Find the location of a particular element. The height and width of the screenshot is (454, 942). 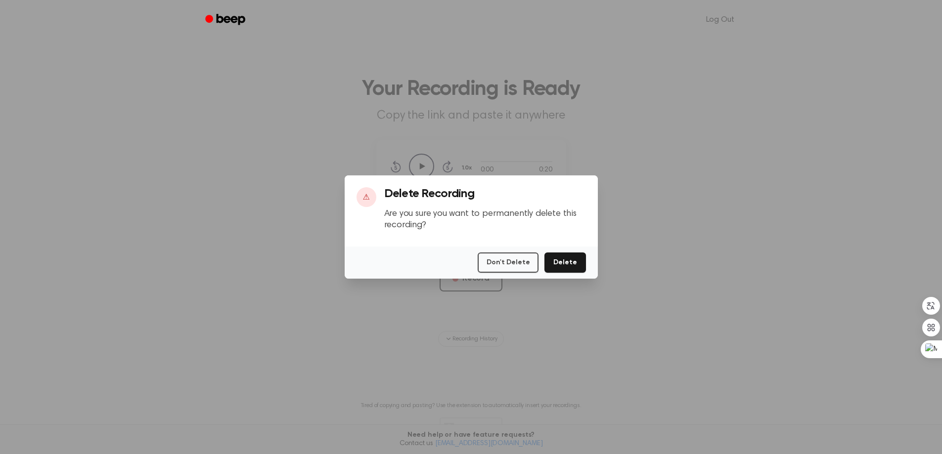

button: Delete is located at coordinates (565, 263).